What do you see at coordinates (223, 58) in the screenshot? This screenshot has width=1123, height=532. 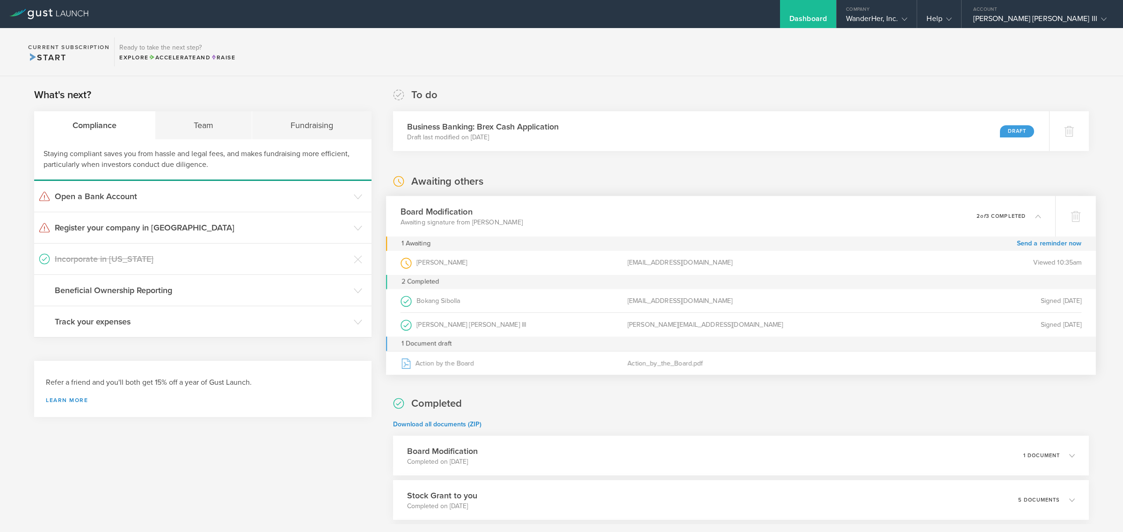 I see `span: Raise` at bounding box center [223, 58].